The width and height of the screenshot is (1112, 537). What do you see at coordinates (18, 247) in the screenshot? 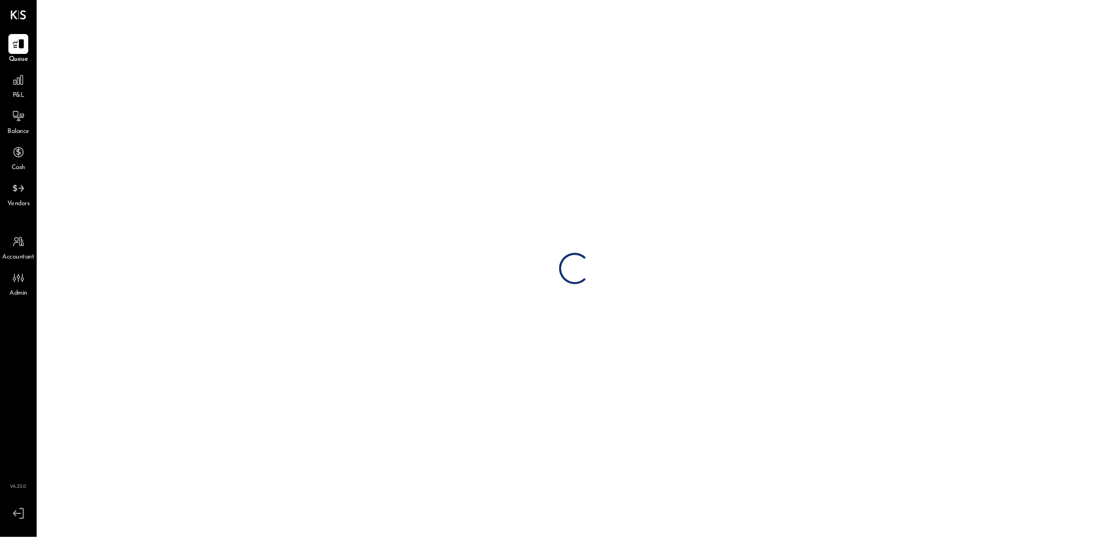
I see `a: Accountant` at bounding box center [18, 247].